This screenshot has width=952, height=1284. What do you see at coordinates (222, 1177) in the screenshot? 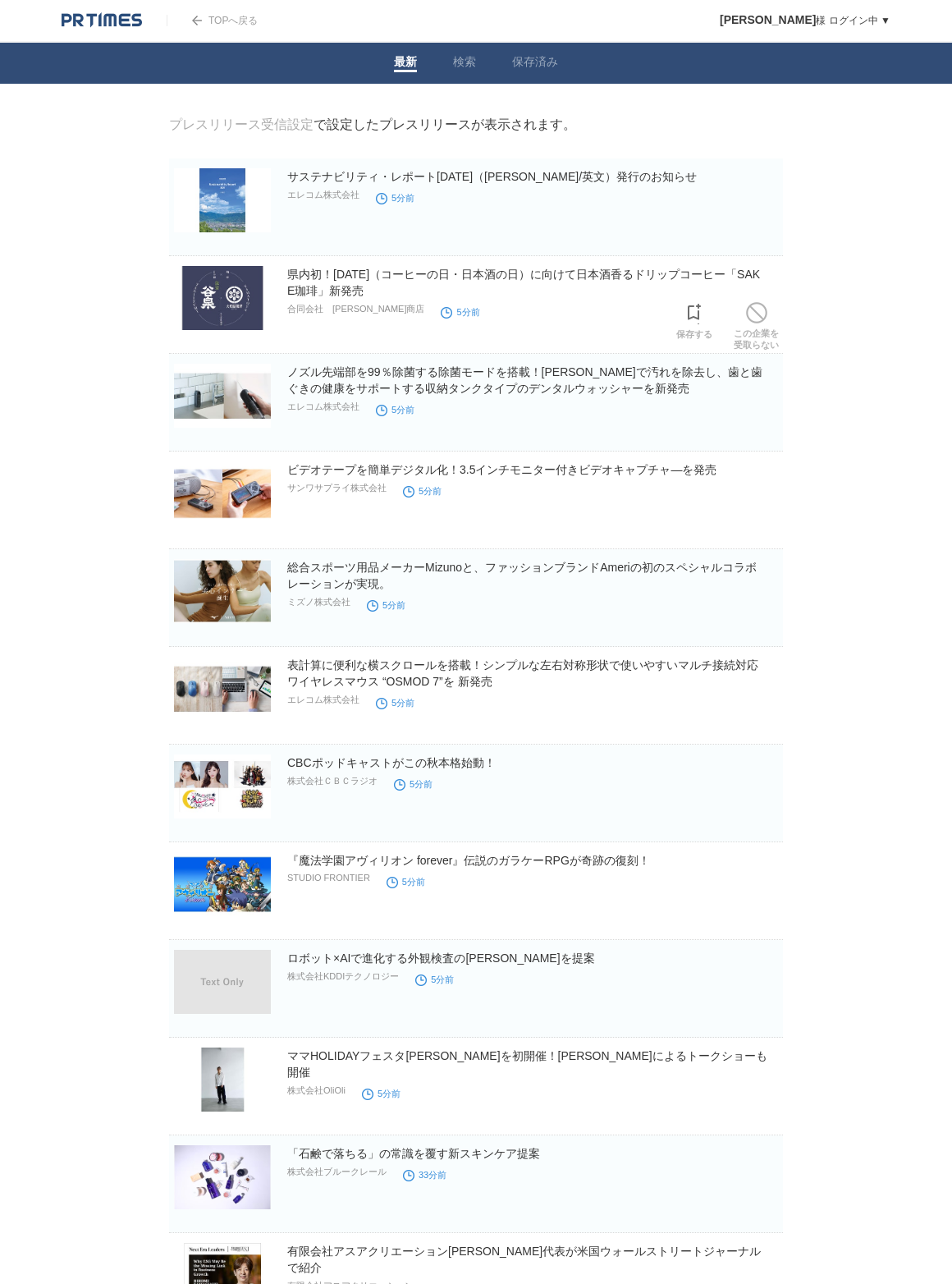
I see `img: 「石鹸で落ちる」の常識を覆す新スキンケア提案` at bounding box center [222, 1177].